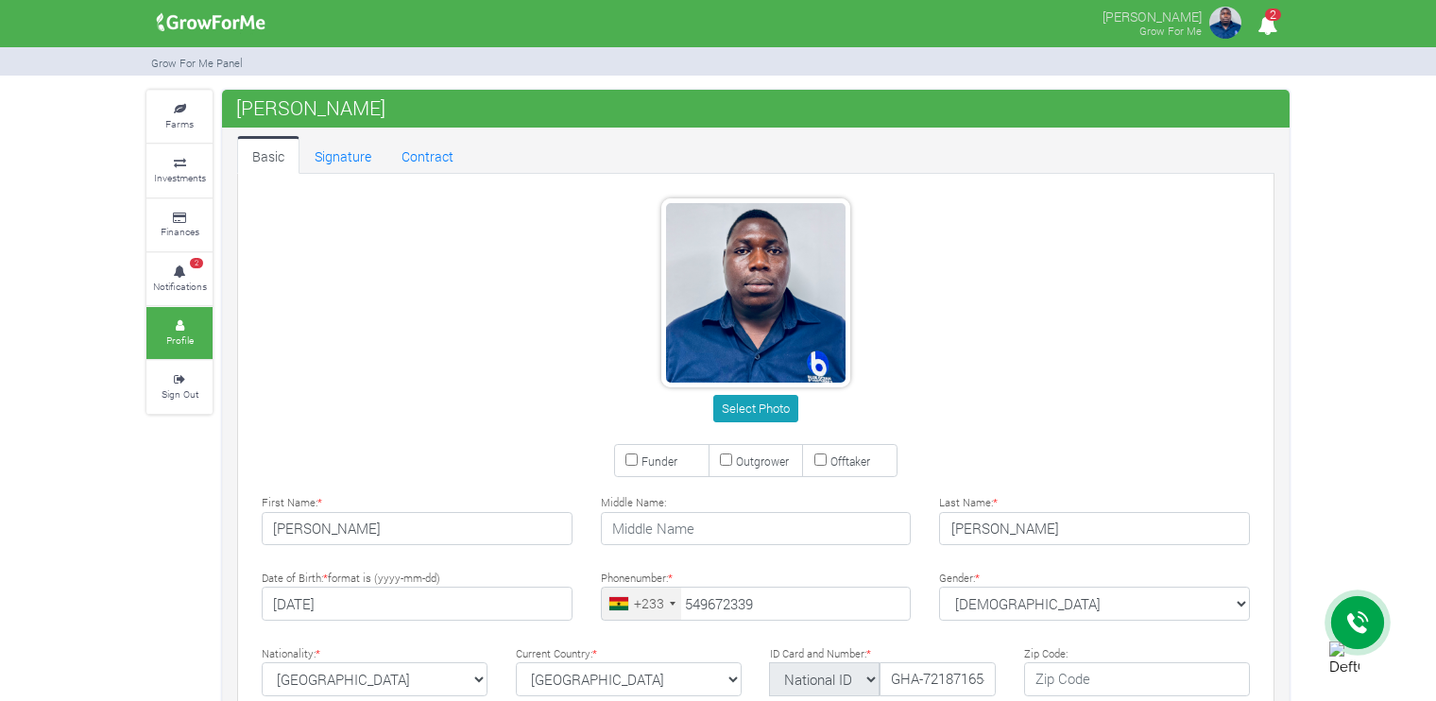 The width and height of the screenshot is (1436, 701). What do you see at coordinates (1170, 30) in the screenshot?
I see `small: Grow For Me` at bounding box center [1170, 30].